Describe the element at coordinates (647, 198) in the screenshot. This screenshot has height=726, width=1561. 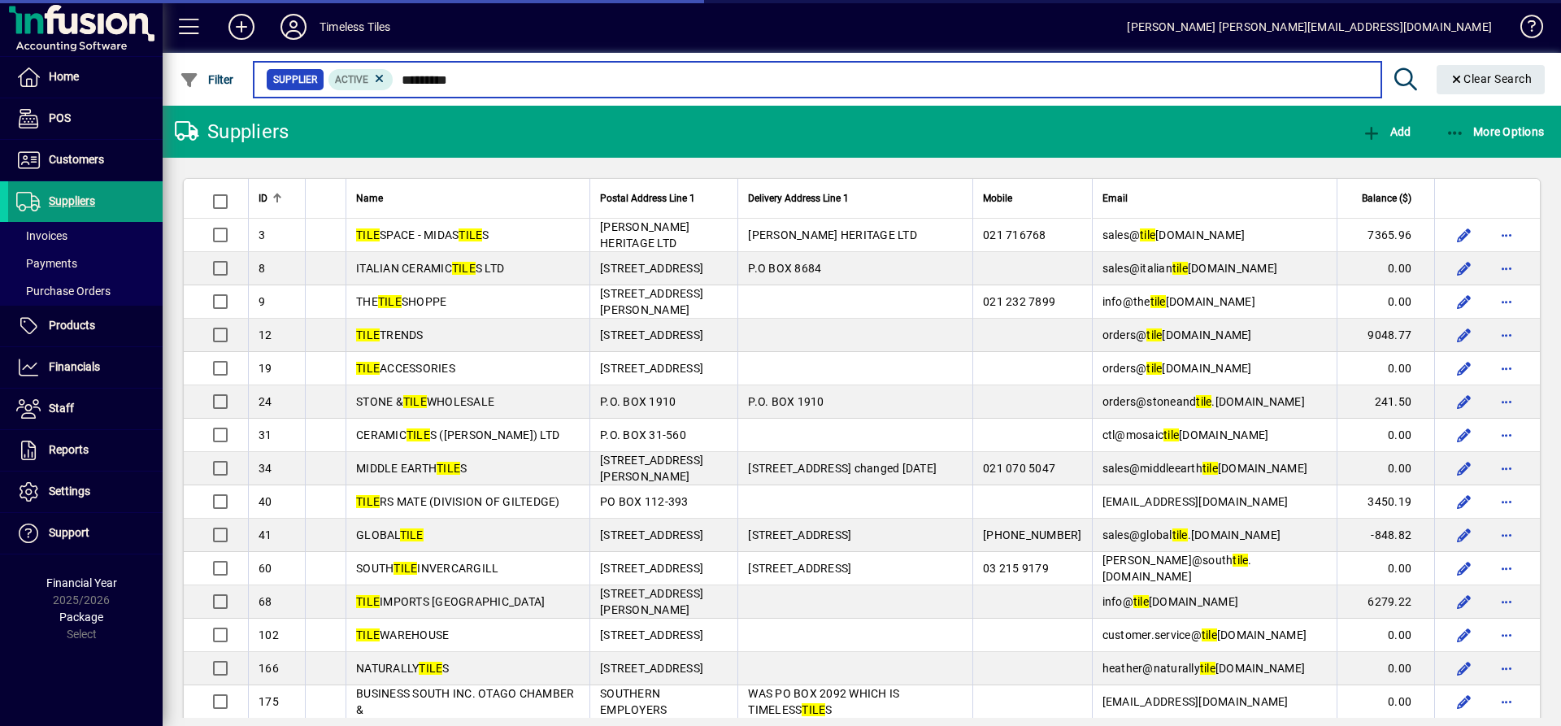
I see `span: Postal Address Line 1` at that location.